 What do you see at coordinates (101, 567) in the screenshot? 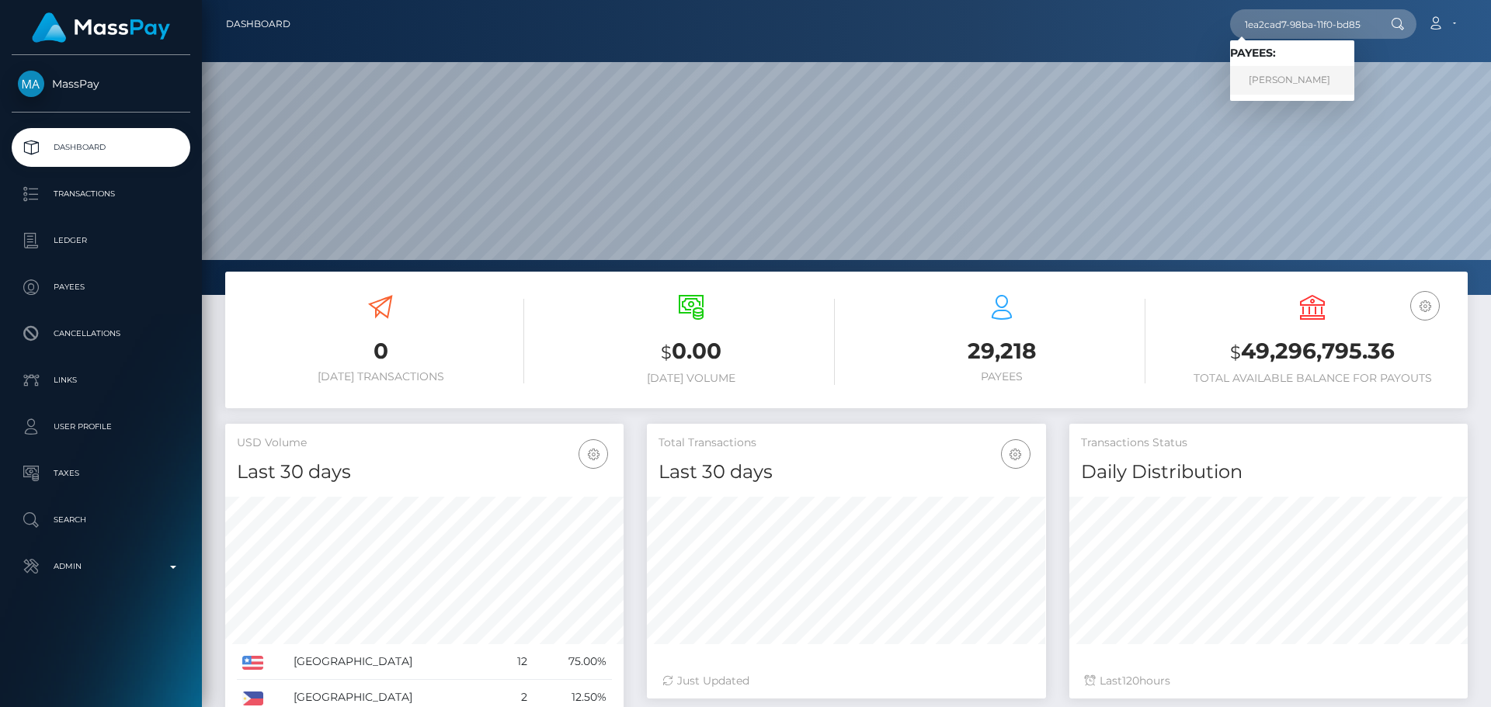
I see `a: Admin` at bounding box center [101, 567].